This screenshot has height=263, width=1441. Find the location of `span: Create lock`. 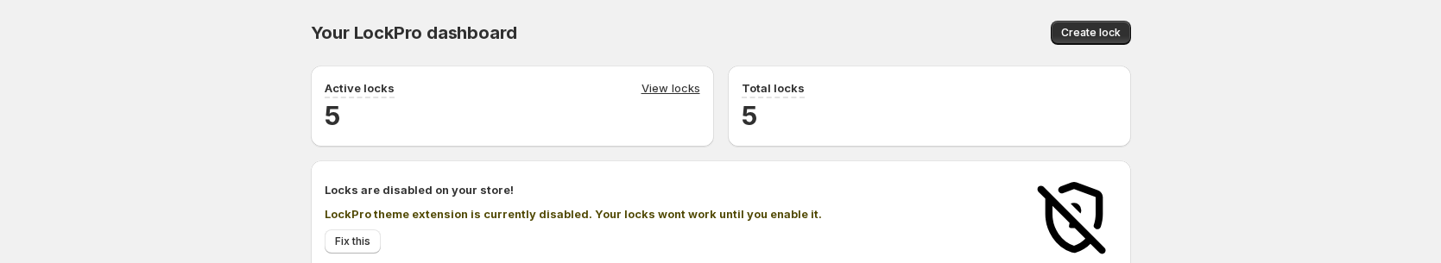

span: Create lock is located at coordinates (1090, 33).